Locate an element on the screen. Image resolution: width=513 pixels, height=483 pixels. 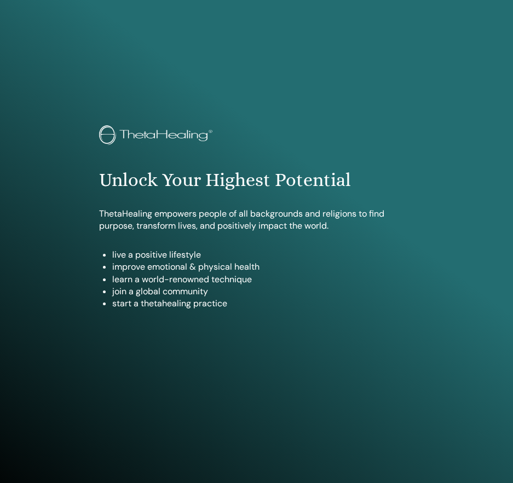
li: live a positive lifestyle is located at coordinates (263, 255).